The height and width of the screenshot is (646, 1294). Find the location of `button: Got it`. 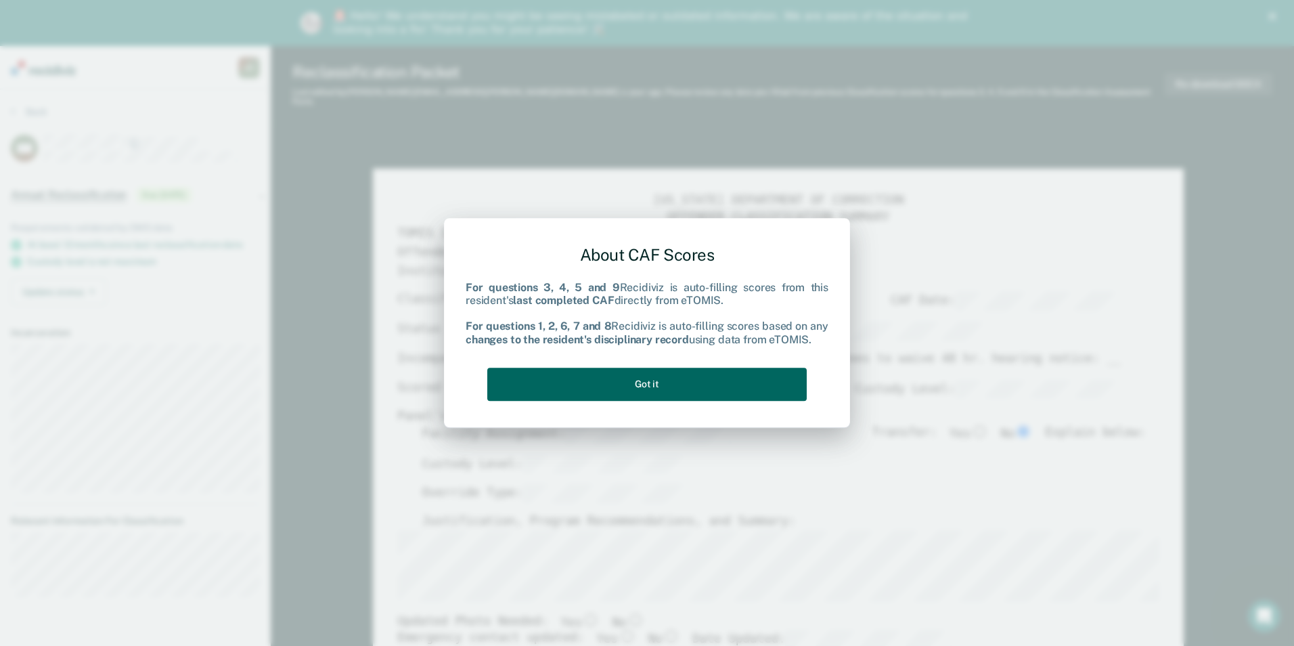

button: Got it is located at coordinates (647, 384).